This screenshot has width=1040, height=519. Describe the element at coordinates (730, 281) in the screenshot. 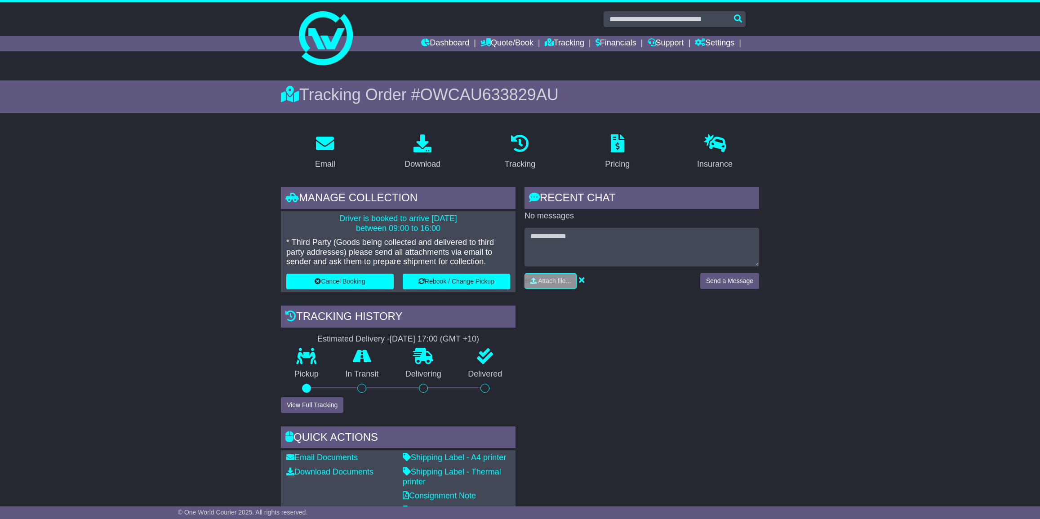

I see `button: Send a Message` at that location.